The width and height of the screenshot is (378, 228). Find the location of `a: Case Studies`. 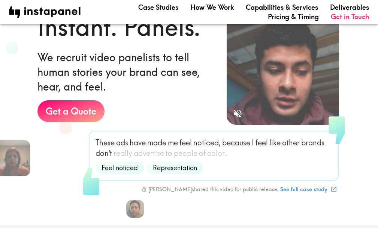

a: Case Studies is located at coordinates (158, 7).